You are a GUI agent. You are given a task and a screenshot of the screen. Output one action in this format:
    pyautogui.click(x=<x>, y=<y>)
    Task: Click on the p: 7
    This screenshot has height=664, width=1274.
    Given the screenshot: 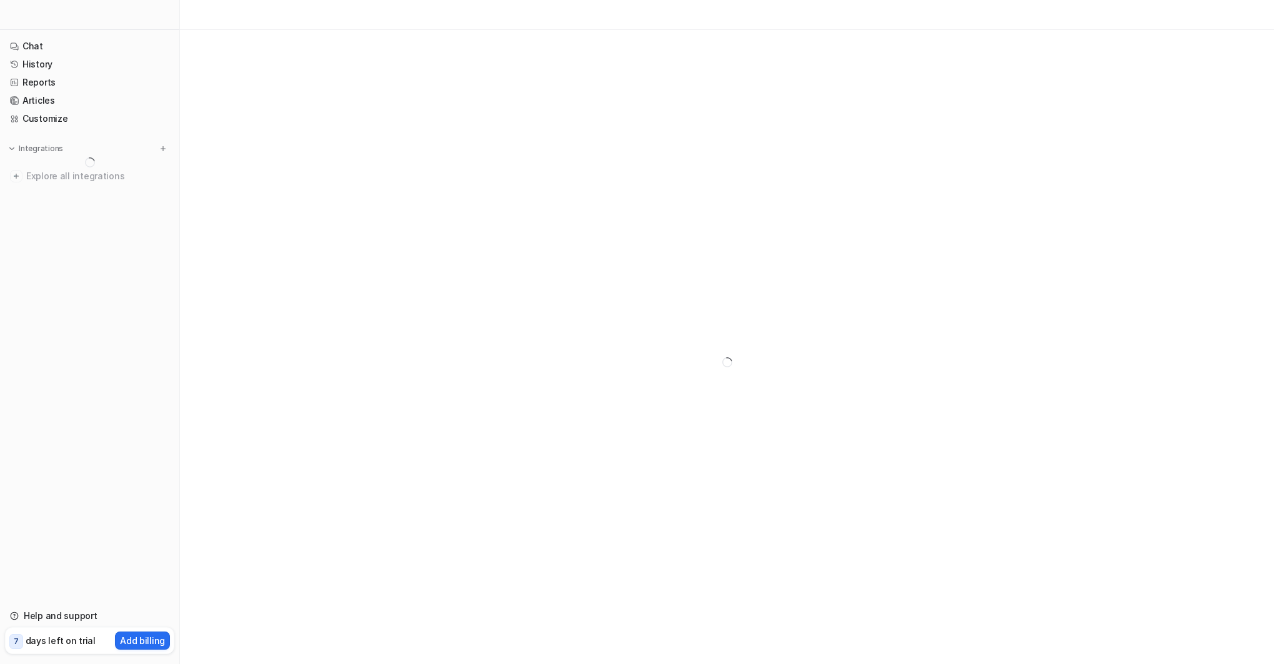 What is the action you would take?
    pyautogui.click(x=16, y=642)
    